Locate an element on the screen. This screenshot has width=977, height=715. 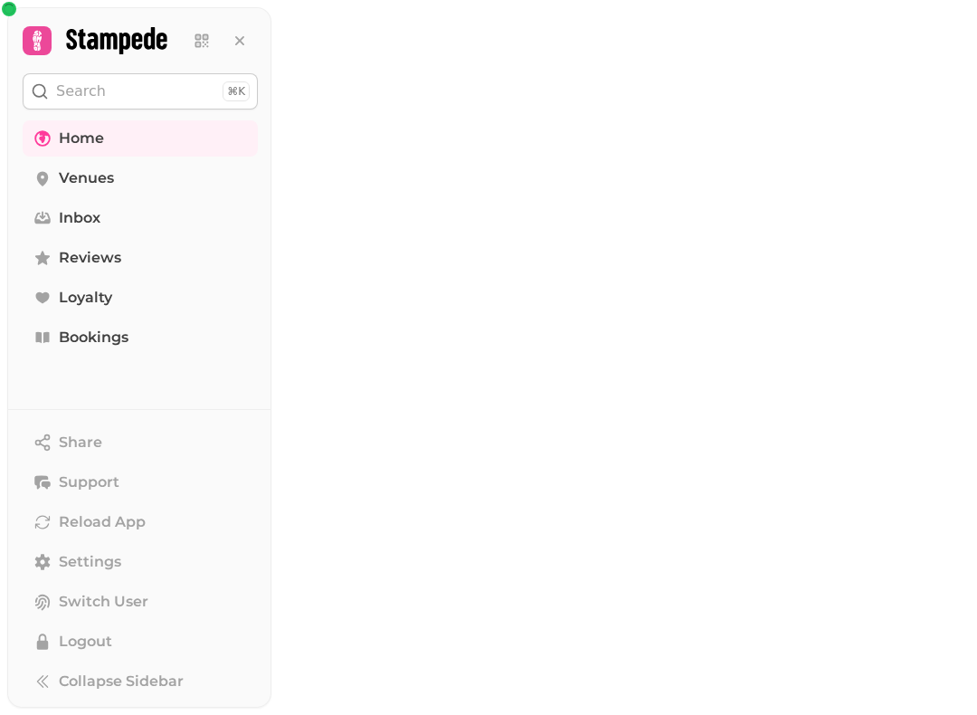
a: Venues is located at coordinates (140, 178).